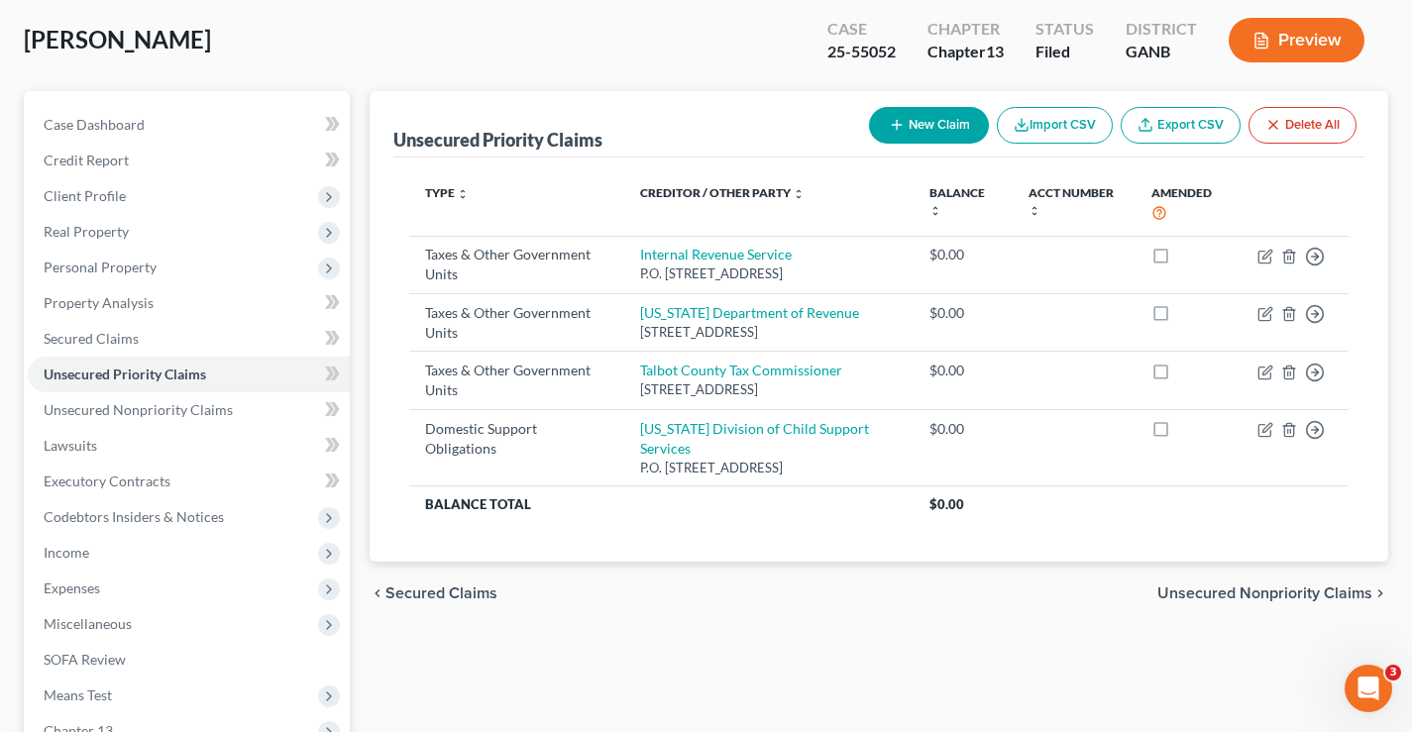  I want to click on span: Case Dashboard, so click(94, 124).